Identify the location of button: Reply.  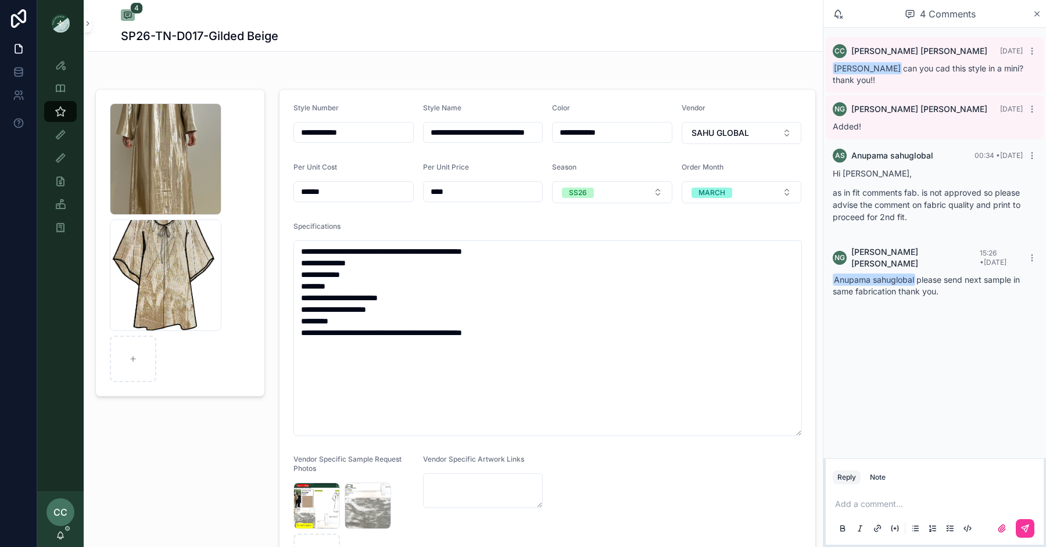
(846, 477).